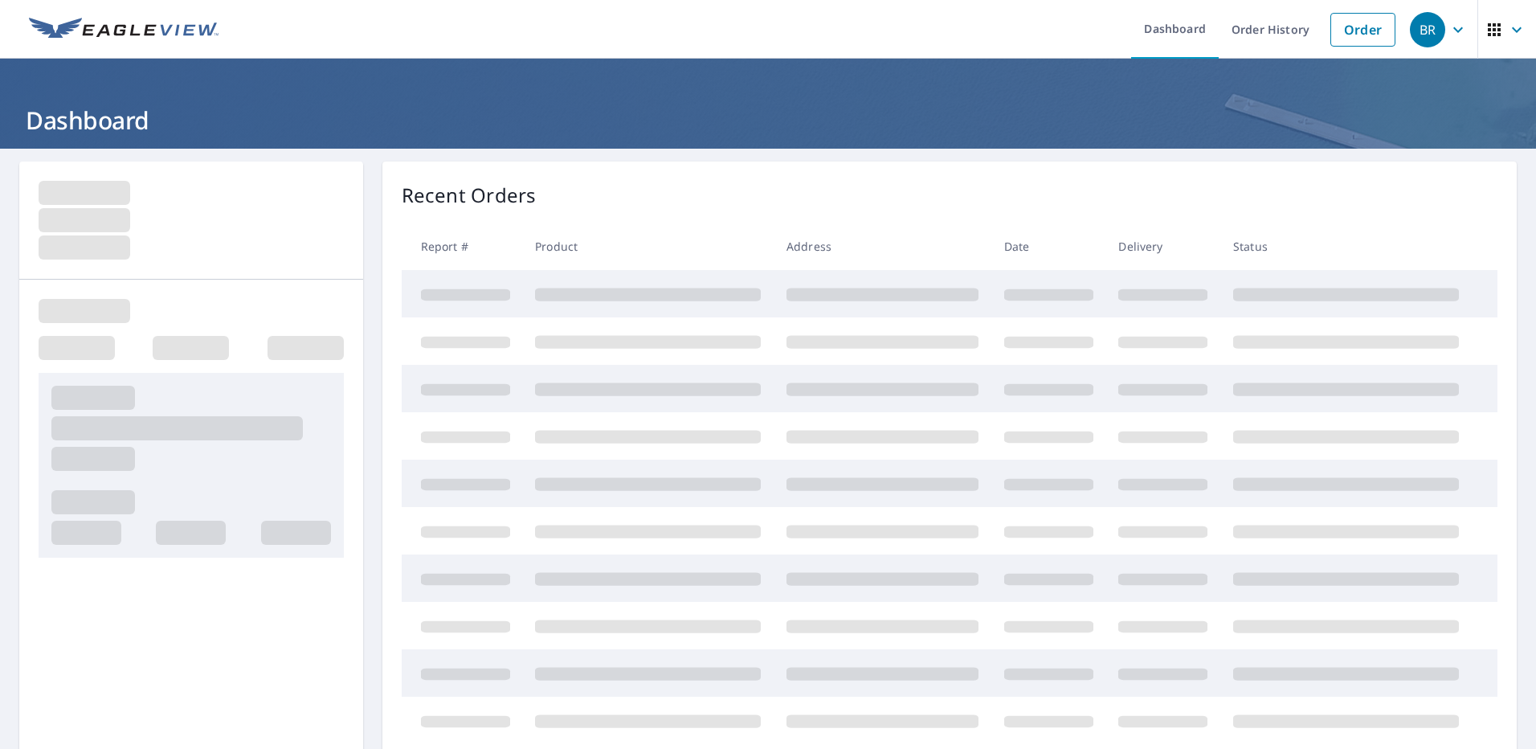 The width and height of the screenshot is (1536, 749). I want to click on img: EV Logo, so click(124, 30).